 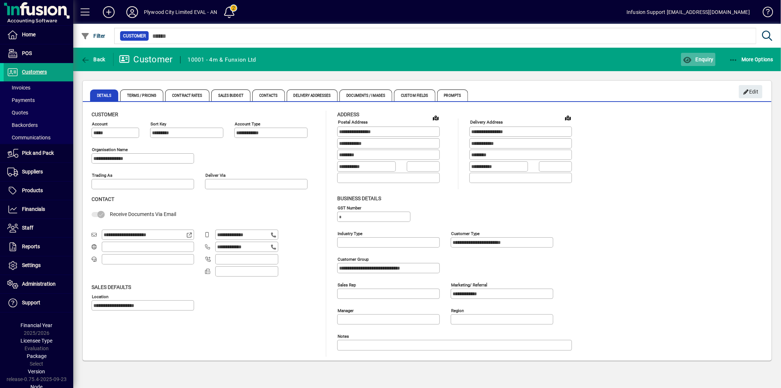 I want to click on mat-label: Customer type, so click(x=466, y=233).